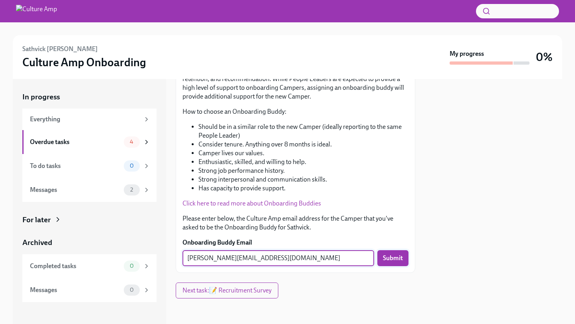 The image size is (575, 324). I want to click on li: Camper lives our values., so click(303, 153).